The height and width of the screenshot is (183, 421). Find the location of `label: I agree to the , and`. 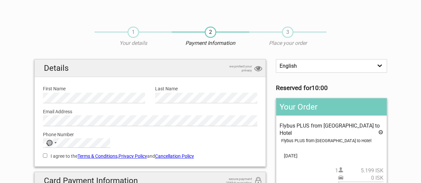

label: I agree to the , and is located at coordinates (150, 156).